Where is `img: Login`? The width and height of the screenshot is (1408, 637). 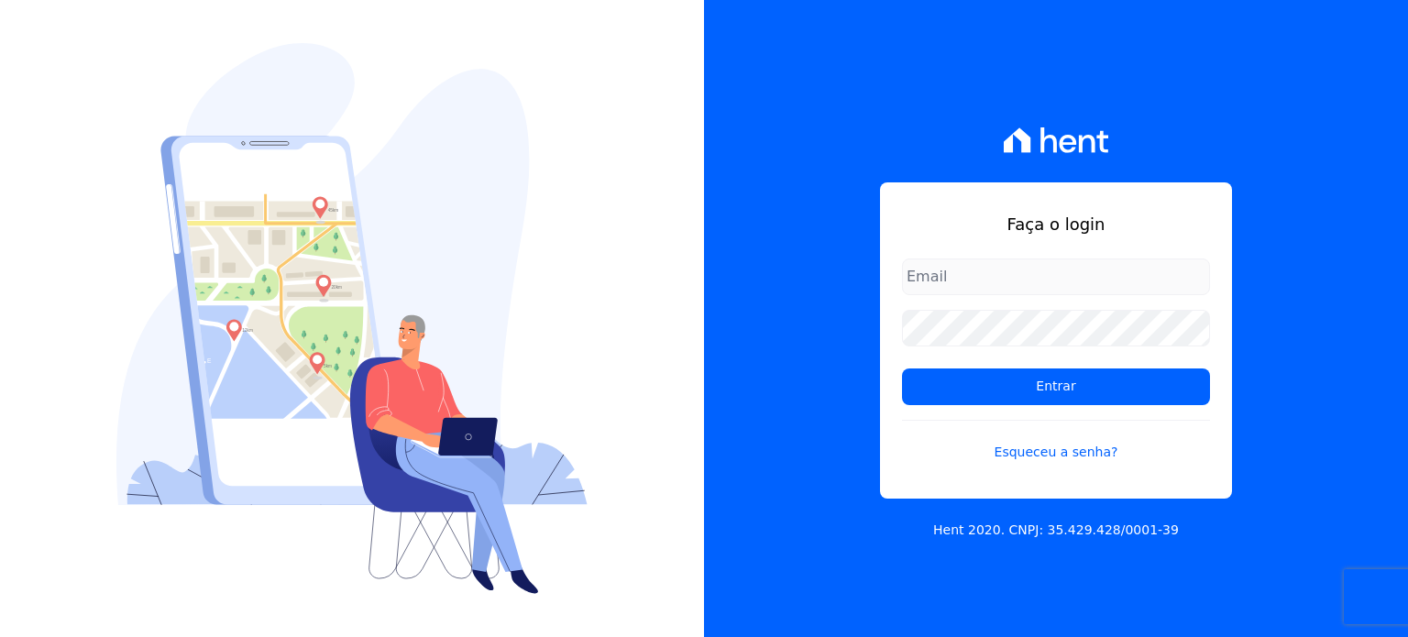
img: Login is located at coordinates (352, 318).